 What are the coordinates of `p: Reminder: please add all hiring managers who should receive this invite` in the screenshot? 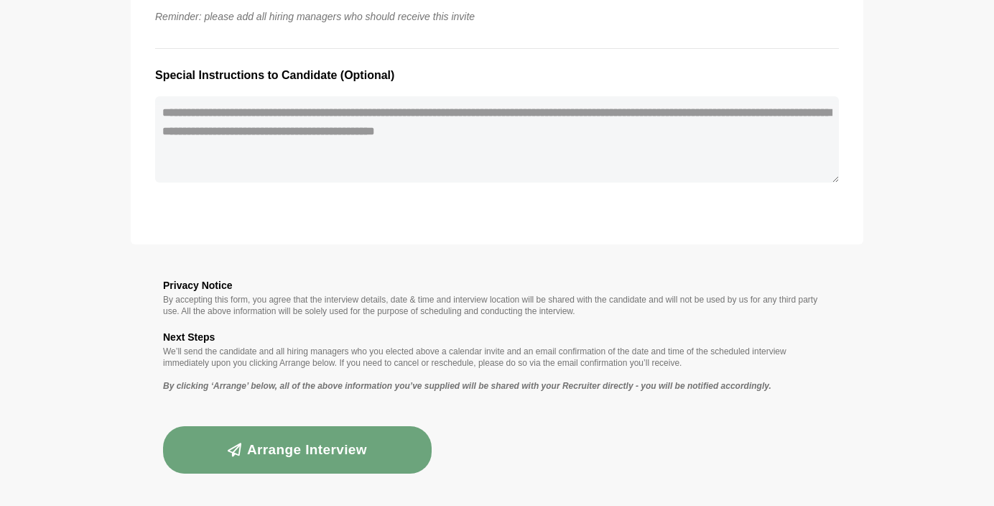 It's located at (497, 17).